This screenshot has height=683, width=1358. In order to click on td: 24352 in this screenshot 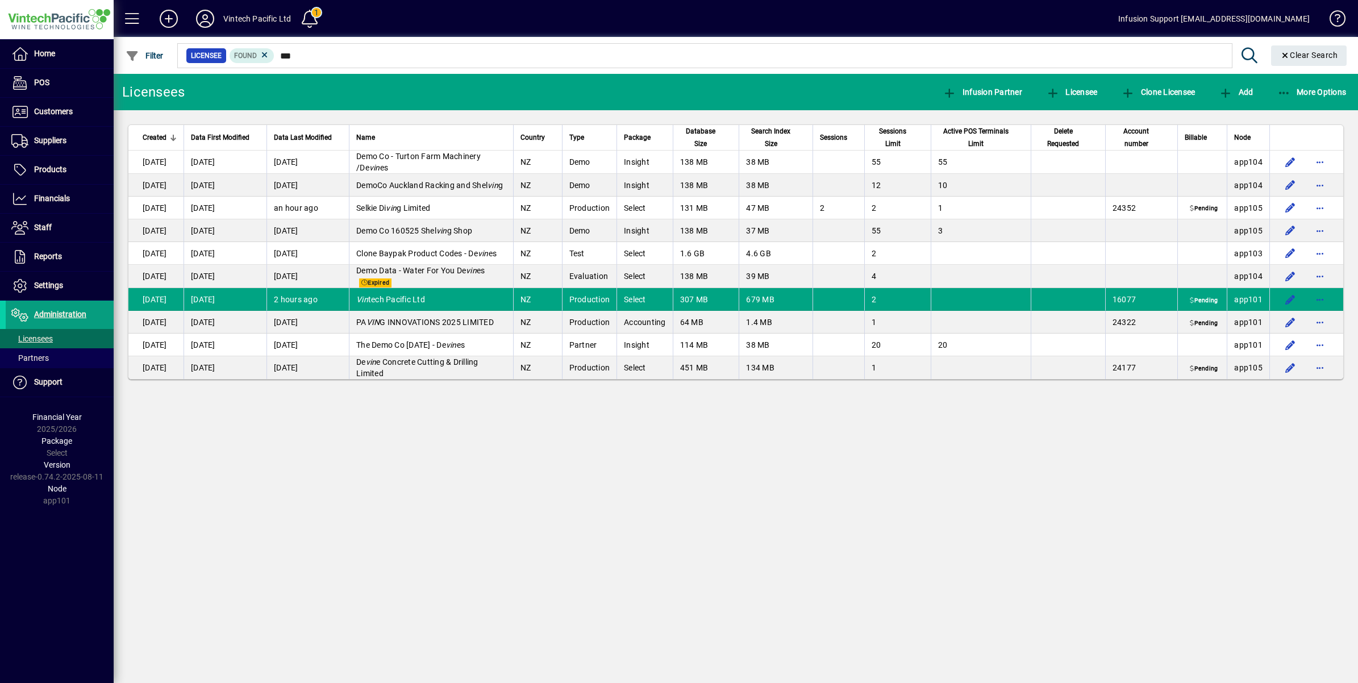, I will do `click(1141, 208)`.